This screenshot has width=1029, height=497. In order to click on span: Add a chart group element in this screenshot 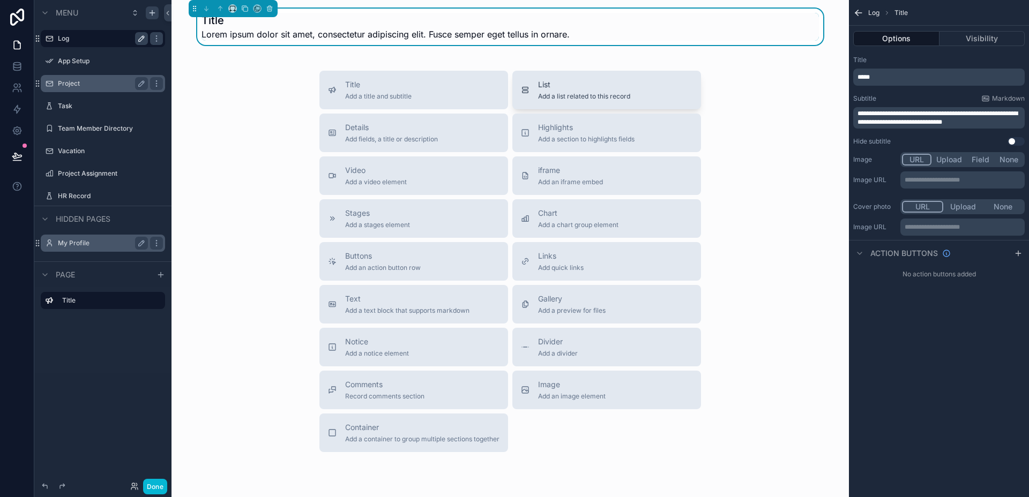, I will do `click(578, 225)`.